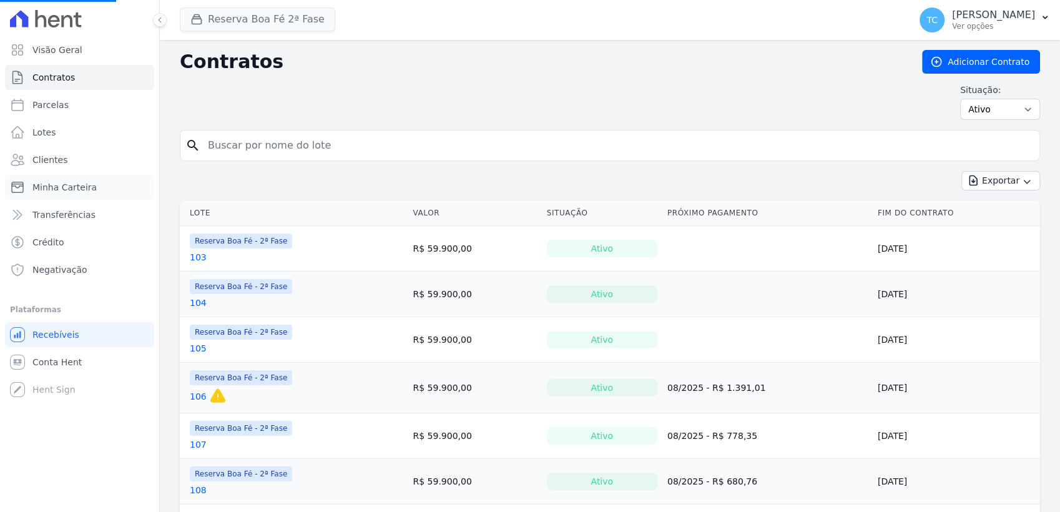  What do you see at coordinates (475, 213) in the screenshot?
I see `th: Valor` at bounding box center [475, 213].